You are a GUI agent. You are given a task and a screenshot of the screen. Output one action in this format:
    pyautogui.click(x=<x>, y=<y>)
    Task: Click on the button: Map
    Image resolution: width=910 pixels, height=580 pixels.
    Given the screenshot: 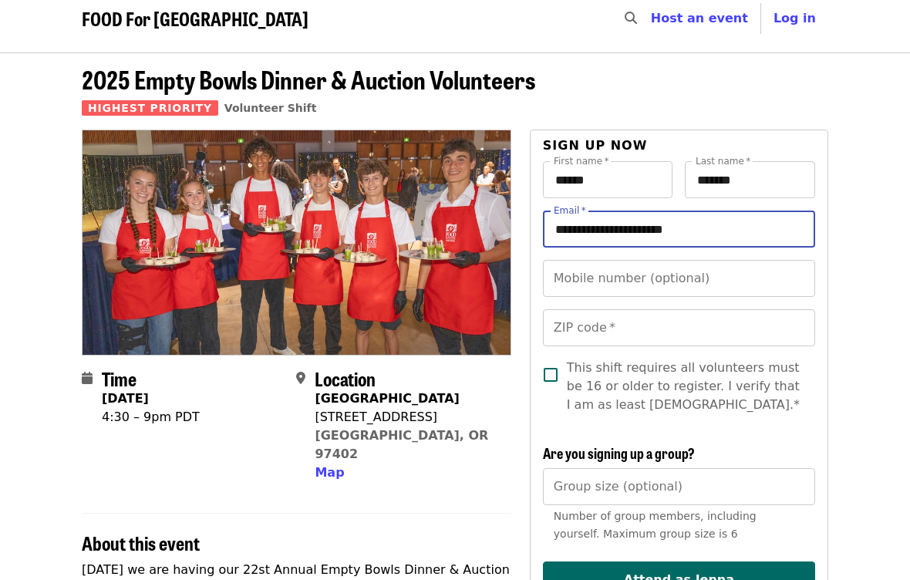 What is the action you would take?
    pyautogui.click(x=329, y=473)
    